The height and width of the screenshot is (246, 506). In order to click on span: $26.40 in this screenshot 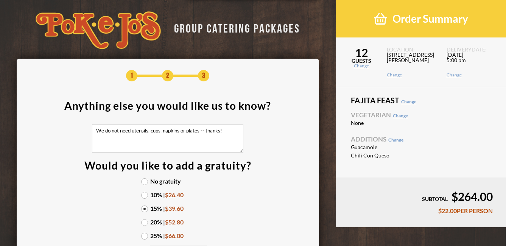, I will do `click(174, 195)`.